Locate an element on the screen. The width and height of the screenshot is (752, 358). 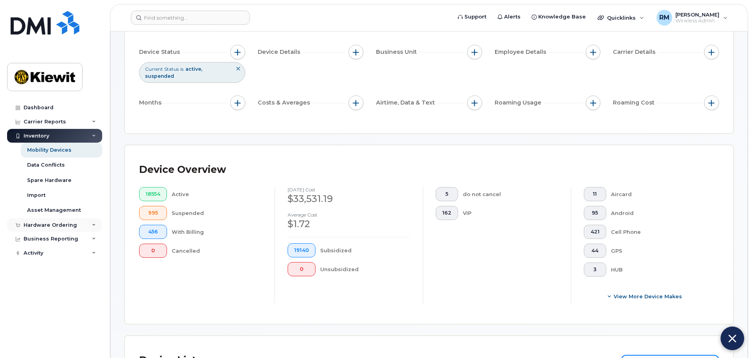
span: 5 is located at coordinates (447, 194).